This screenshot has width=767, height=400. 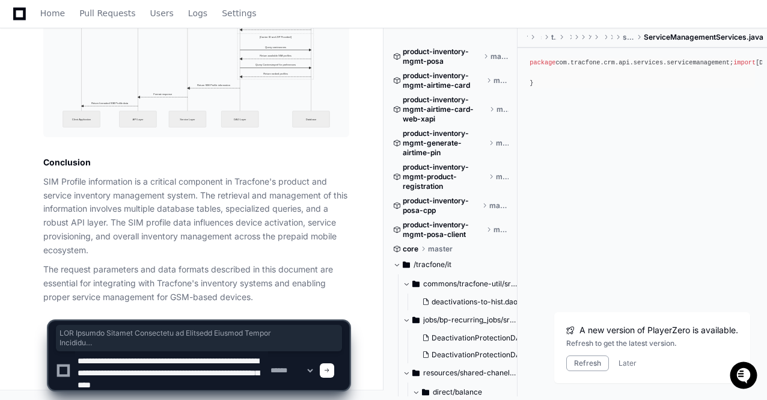 What do you see at coordinates (451, 264) in the screenshot?
I see `button: /tracfone/it` at bounding box center [451, 264].